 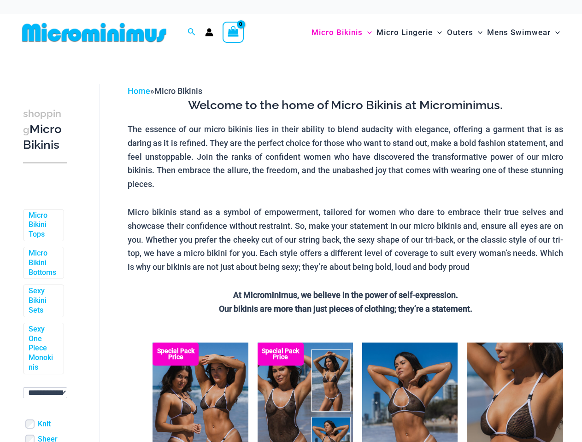 What do you see at coordinates (435, 32) in the screenshot?
I see `nav: Site Navigation` at bounding box center [435, 32].